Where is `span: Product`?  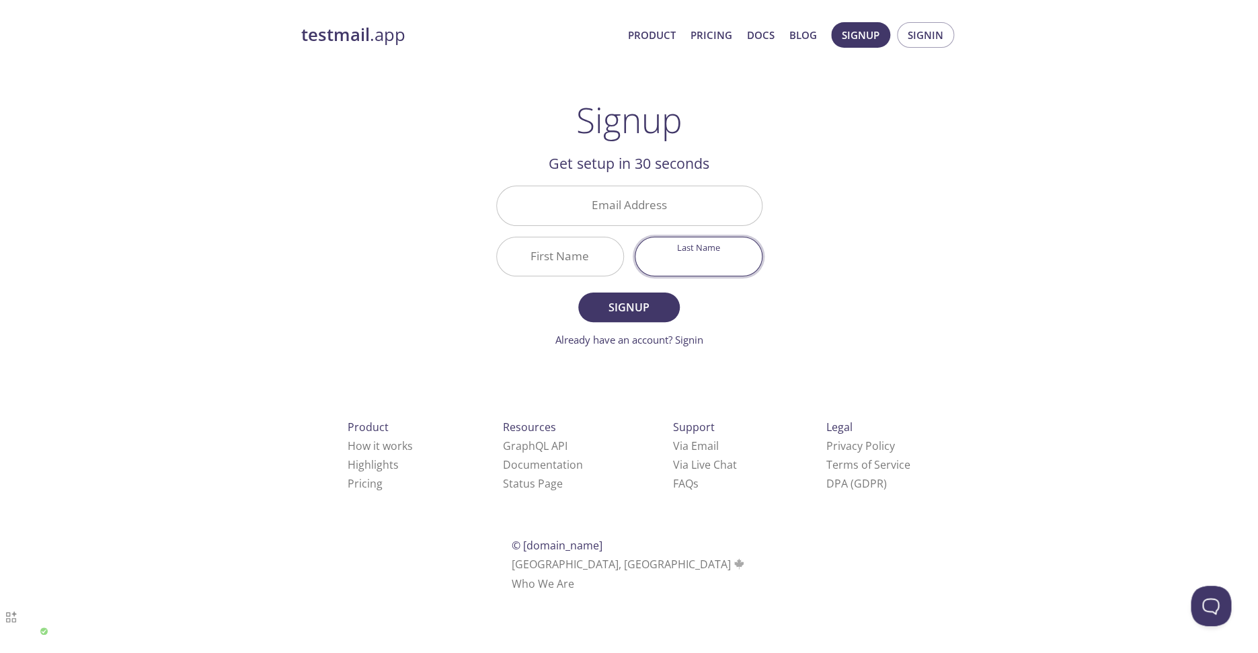 span: Product is located at coordinates (368, 427).